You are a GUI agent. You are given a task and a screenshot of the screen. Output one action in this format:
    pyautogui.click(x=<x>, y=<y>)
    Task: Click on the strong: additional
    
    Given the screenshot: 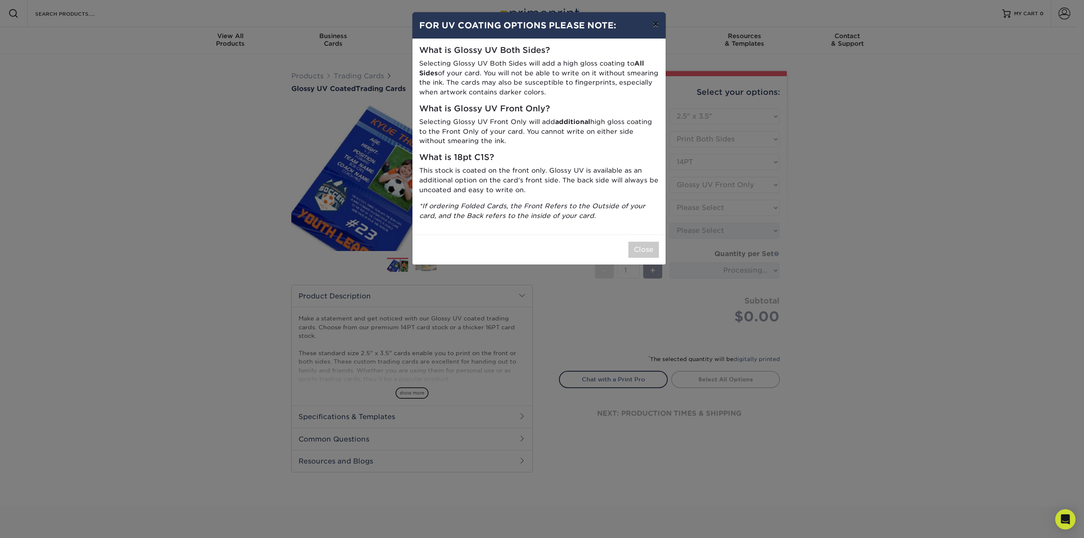 What is the action you would take?
    pyautogui.click(x=573, y=122)
    